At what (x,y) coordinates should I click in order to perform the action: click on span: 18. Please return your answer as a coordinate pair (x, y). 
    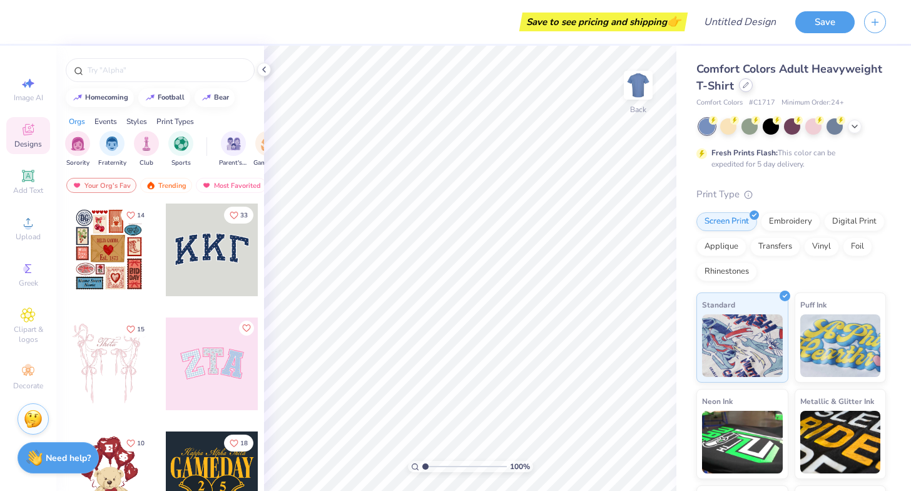
    Looking at the image, I should click on (244, 443).